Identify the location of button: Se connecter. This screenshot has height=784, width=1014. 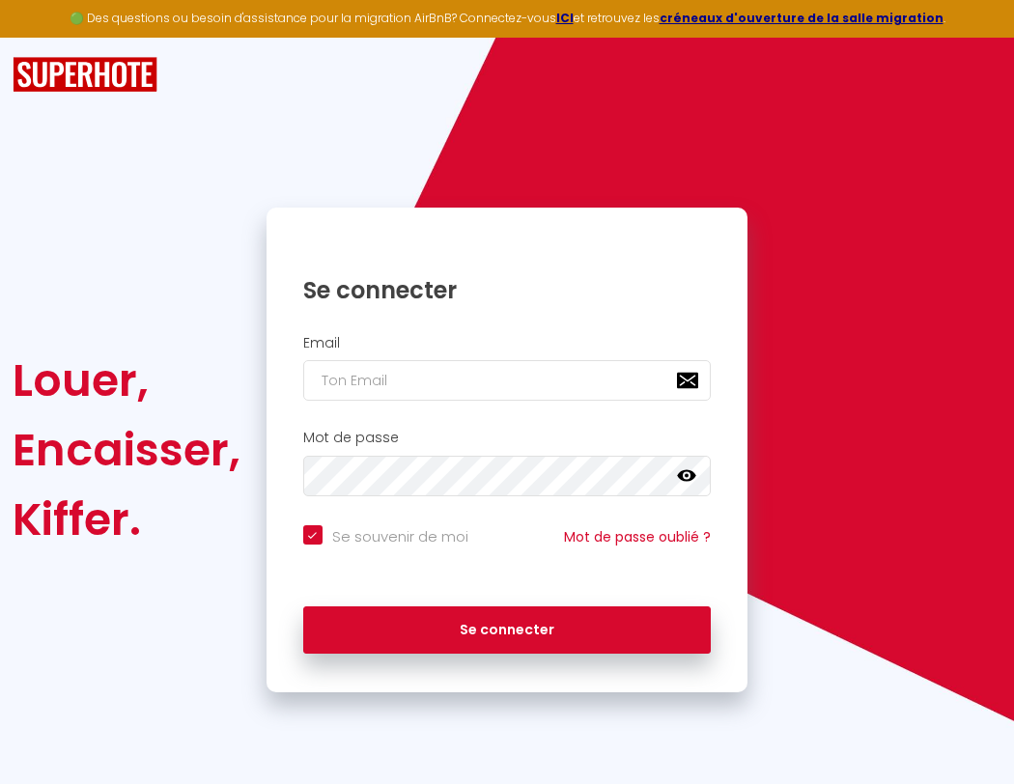
(507, 630).